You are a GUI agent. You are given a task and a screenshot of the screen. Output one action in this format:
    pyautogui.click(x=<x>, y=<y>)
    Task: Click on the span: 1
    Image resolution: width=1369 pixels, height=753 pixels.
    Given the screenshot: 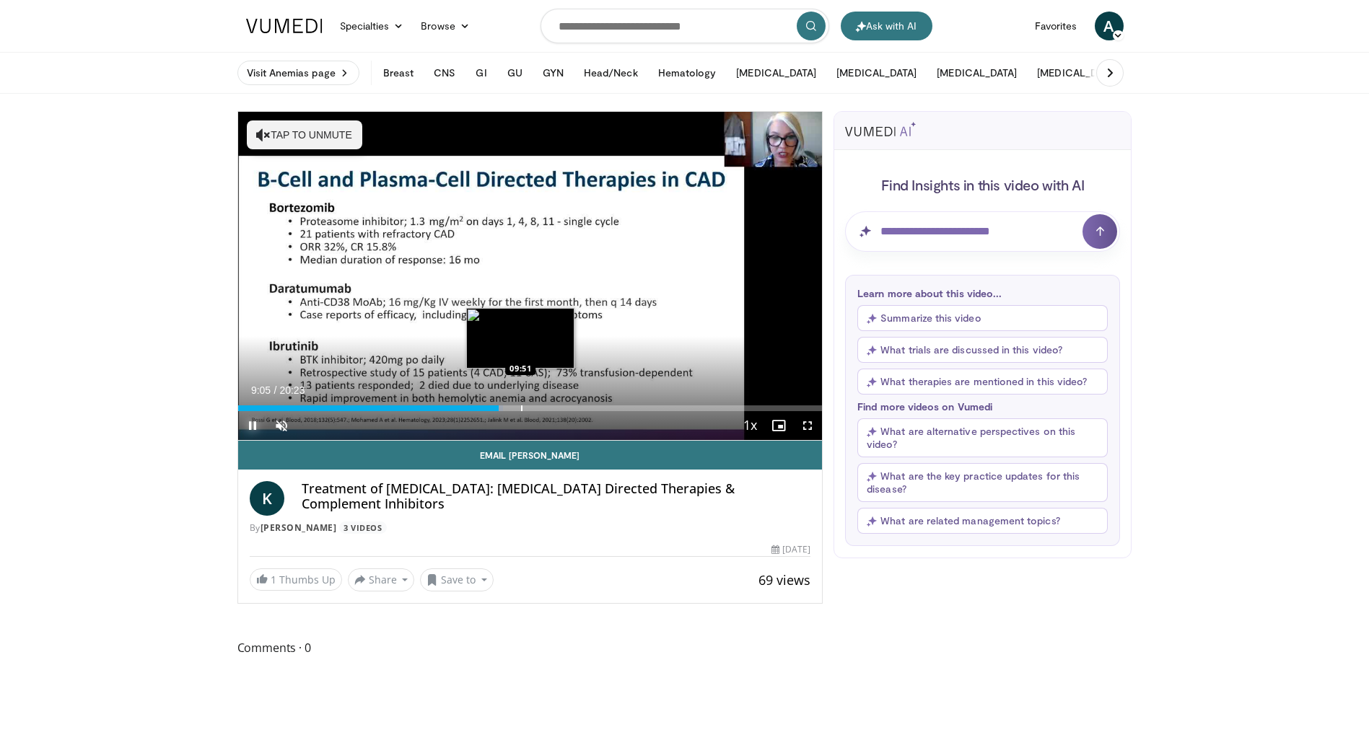 What is the action you would take?
    pyautogui.click(x=273, y=579)
    